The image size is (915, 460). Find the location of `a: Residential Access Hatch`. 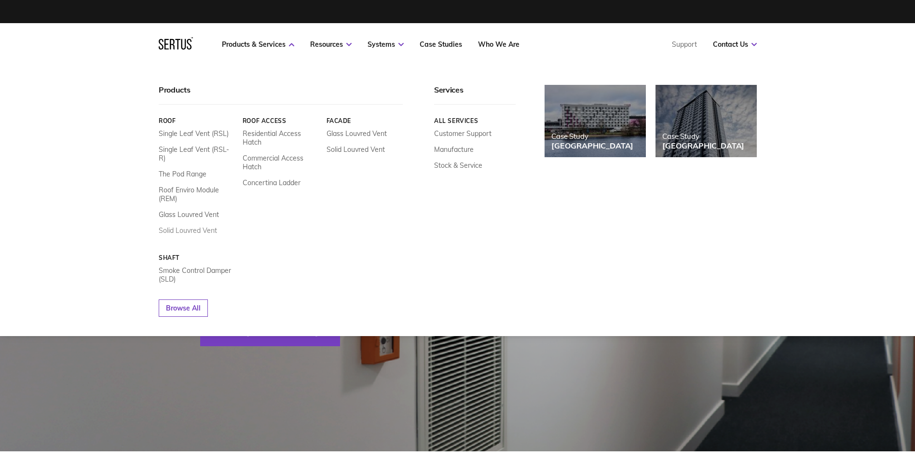

a: Residential Access Hatch is located at coordinates (280, 138).